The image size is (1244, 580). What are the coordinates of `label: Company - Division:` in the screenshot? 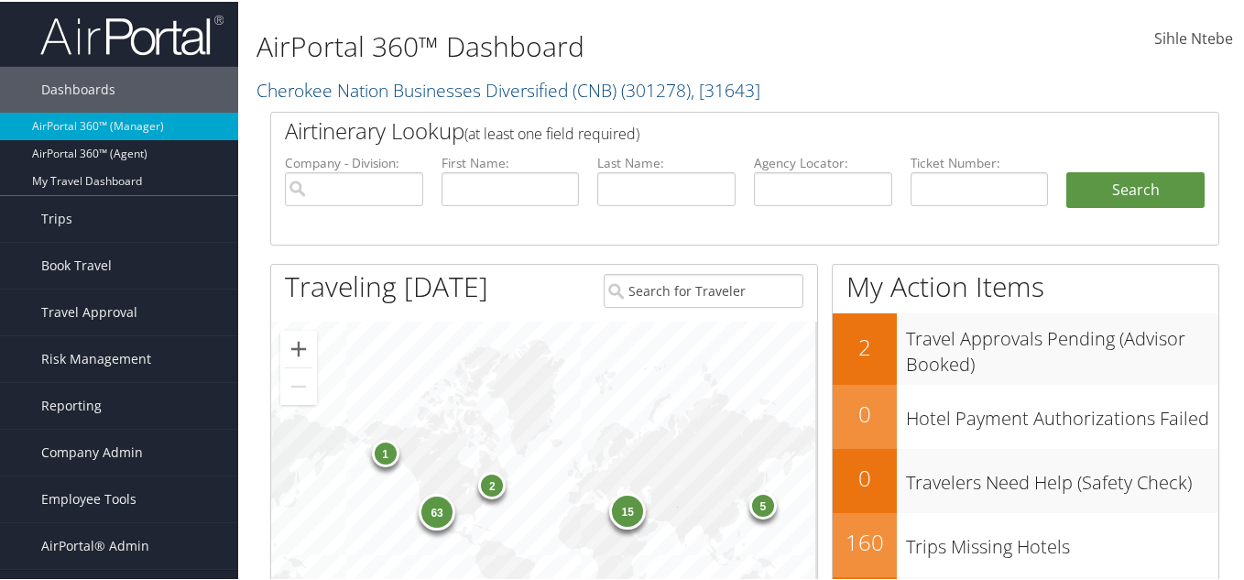 It's located at (354, 161).